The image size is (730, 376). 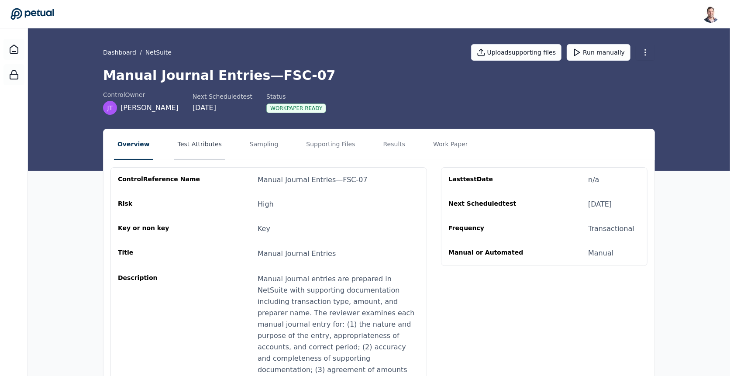 What do you see at coordinates (158, 52) in the screenshot?
I see `button: NetSuite` at bounding box center [158, 52].